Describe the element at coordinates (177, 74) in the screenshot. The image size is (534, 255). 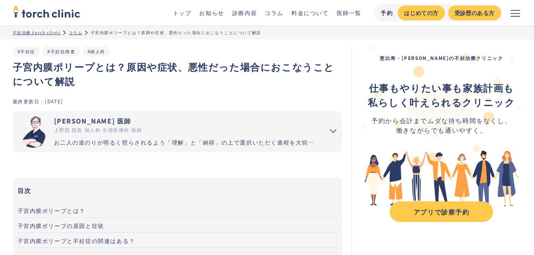
I see `h1: 子宮内膜ポリープとは？原因や症状、悪性だった場合におこなうことについて解説` at that location.